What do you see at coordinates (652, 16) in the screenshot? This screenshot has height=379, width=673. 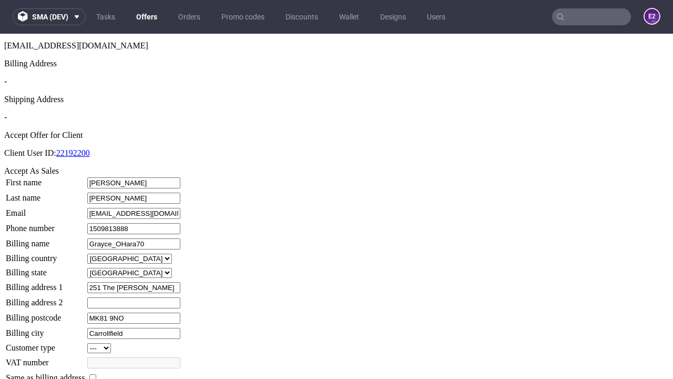 I see `figcaption: e2` at bounding box center [652, 16].